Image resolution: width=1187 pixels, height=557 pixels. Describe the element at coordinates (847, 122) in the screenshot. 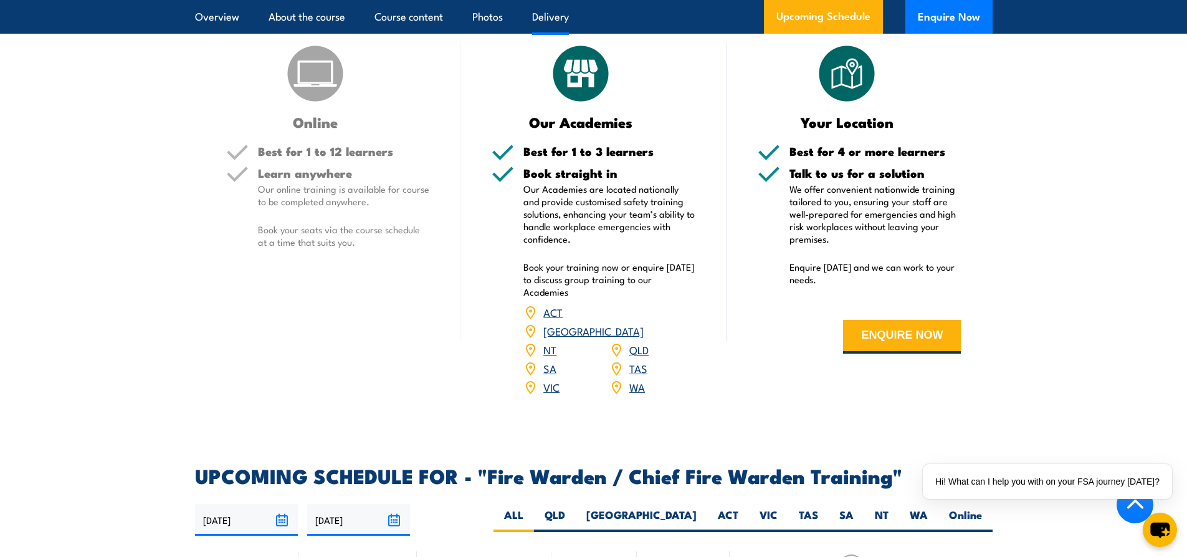

I see `h3: Your Location` at that location.